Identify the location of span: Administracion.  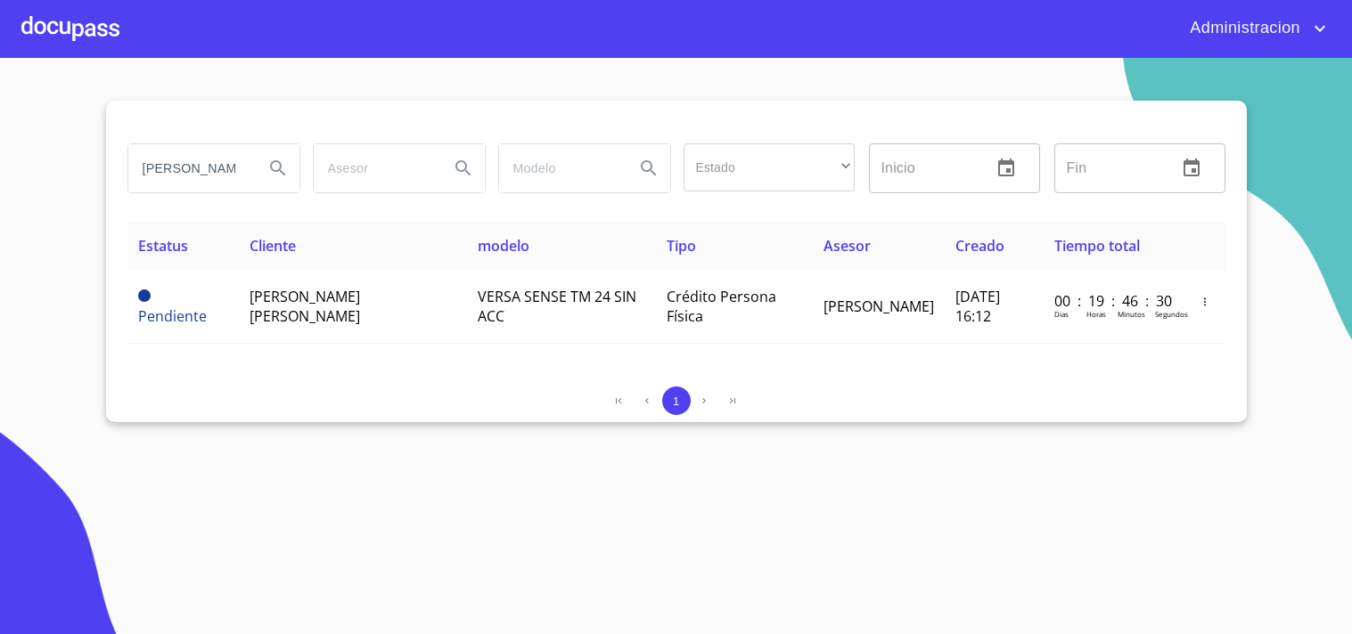
(1242, 29).